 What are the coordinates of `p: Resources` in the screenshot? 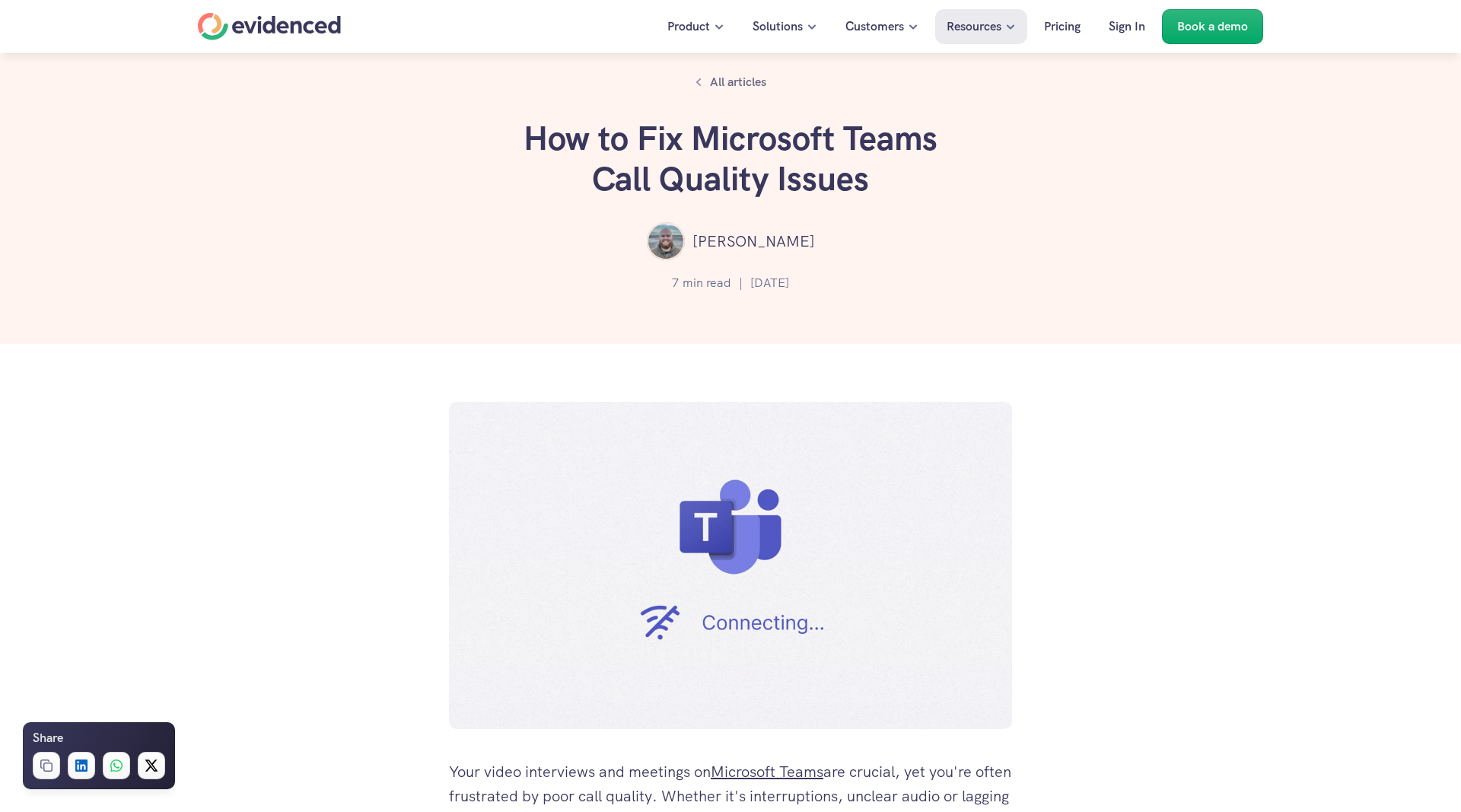 It's located at (974, 26).